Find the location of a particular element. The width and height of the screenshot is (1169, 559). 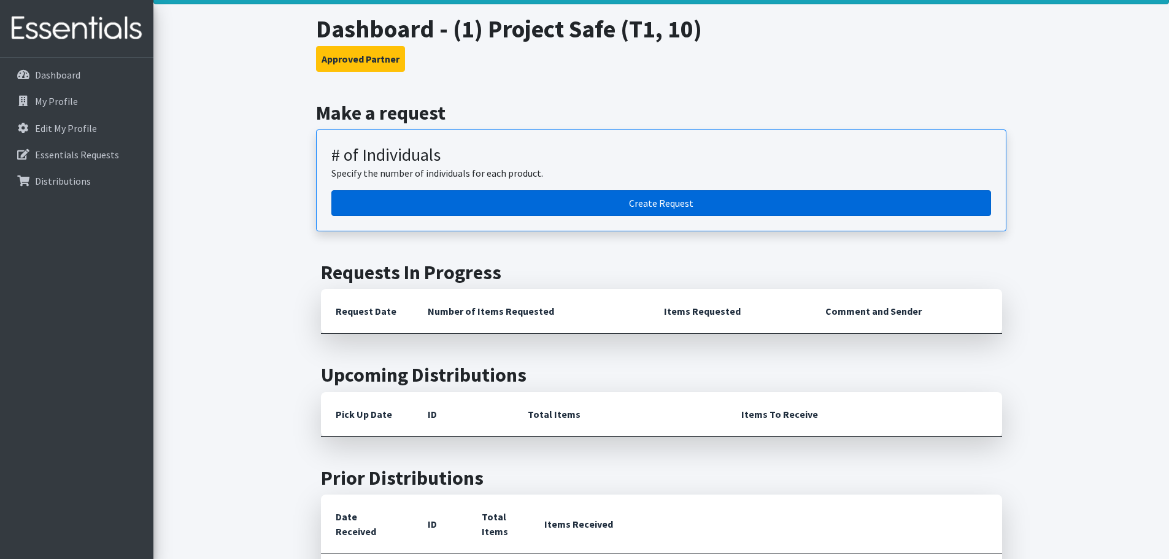

a: Create a request by number of individuals is located at coordinates (661, 203).